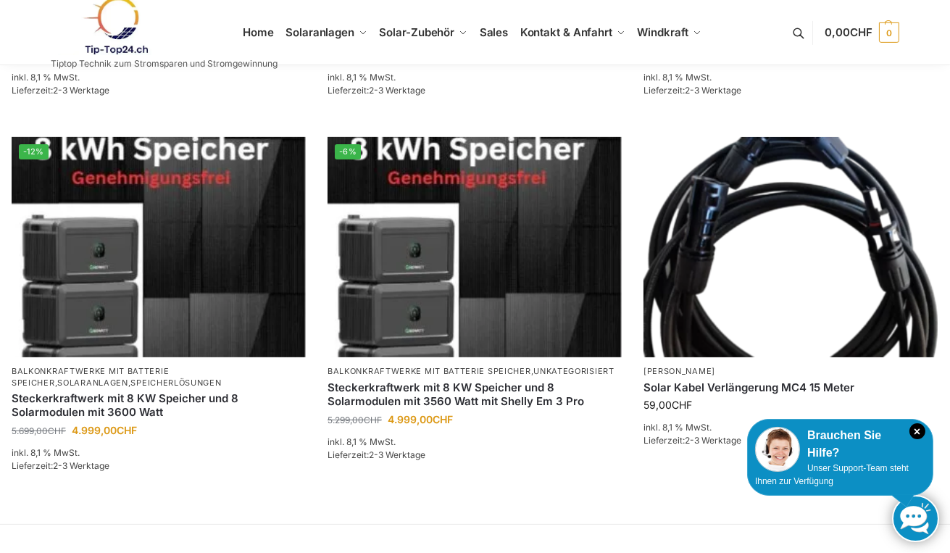  Describe the element at coordinates (159, 405) in the screenshot. I see `a: Steckerkraftwerk mit 8 KW Speicher und 8 Solarmodulen mit 3600 Watt` at that location.